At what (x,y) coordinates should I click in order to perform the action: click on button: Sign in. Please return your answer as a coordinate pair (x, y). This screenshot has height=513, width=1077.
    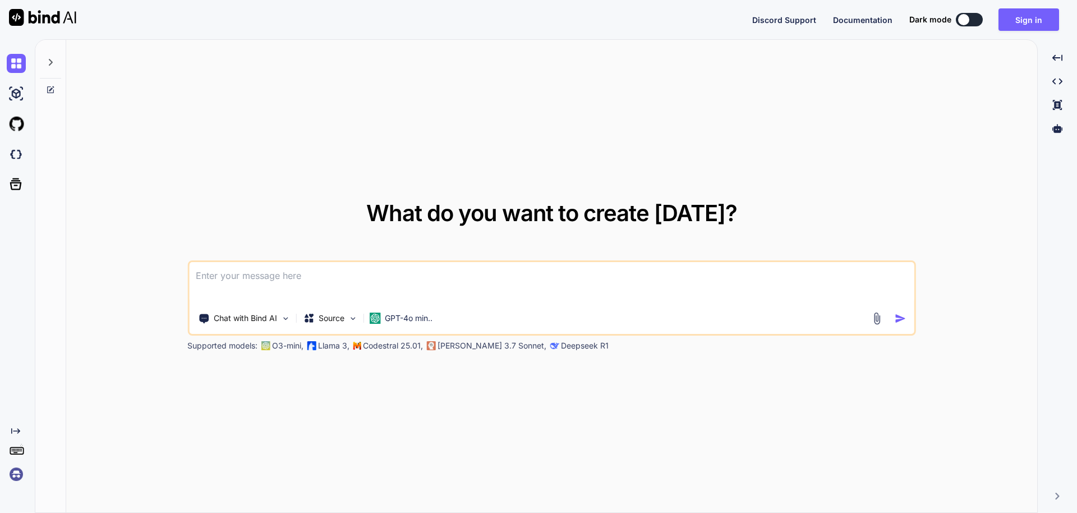
    Looking at the image, I should click on (1029, 20).